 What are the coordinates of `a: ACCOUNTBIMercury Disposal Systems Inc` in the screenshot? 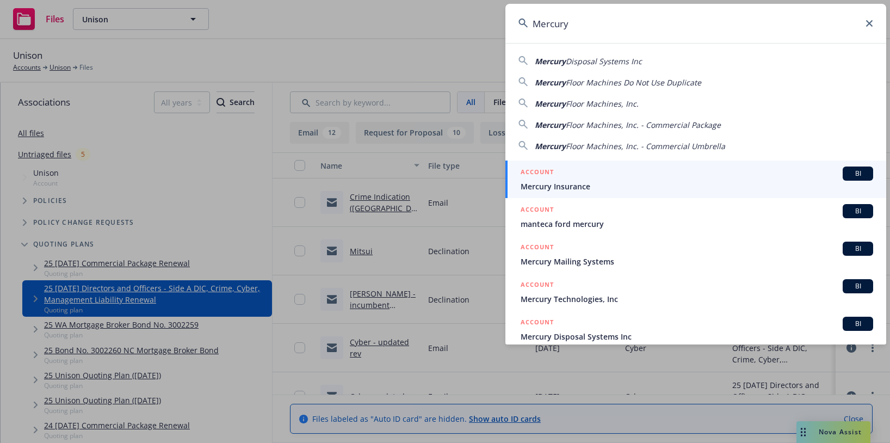 It's located at (696, 329).